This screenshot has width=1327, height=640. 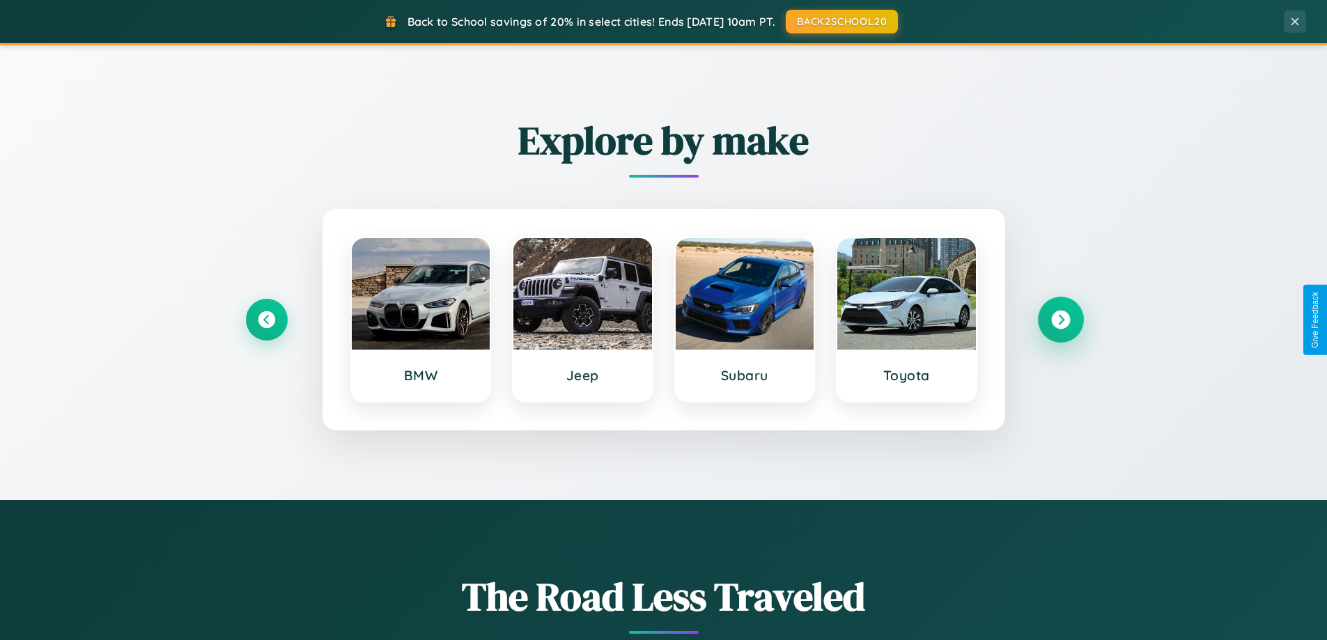 I want to click on h3: Toyota, so click(x=906, y=375).